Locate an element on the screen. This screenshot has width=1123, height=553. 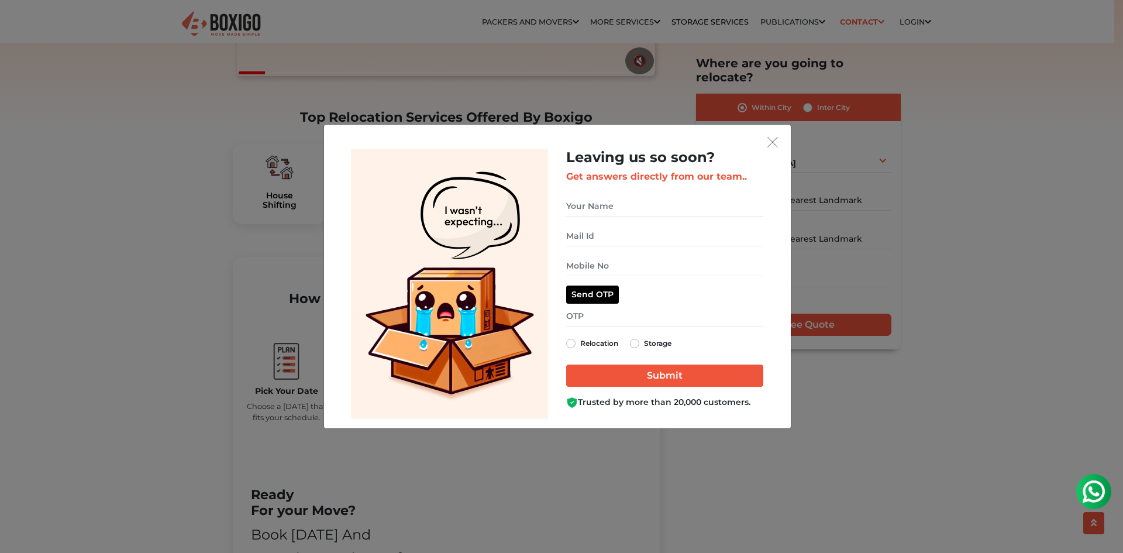
h2: Leaving us so soon? is located at coordinates (664, 157).